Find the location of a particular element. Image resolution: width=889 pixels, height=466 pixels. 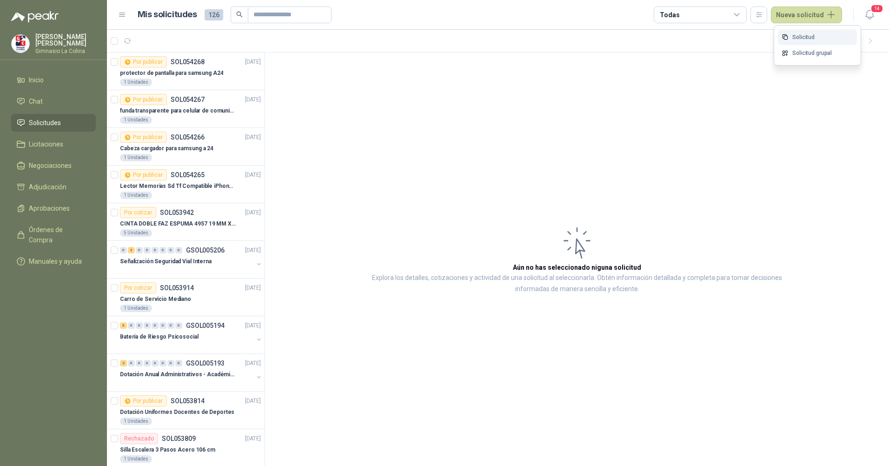

p: Dotación Anual Administrativos - Académicos is located at coordinates (178, 374).